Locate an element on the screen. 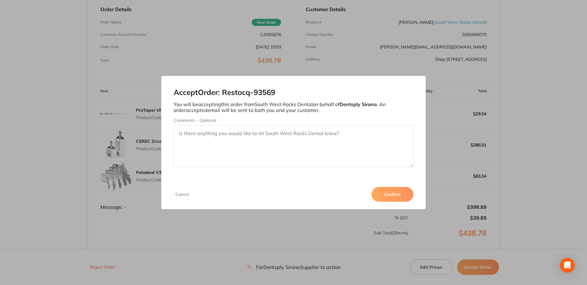 The image size is (587, 285). button: Cancel is located at coordinates (182, 194).